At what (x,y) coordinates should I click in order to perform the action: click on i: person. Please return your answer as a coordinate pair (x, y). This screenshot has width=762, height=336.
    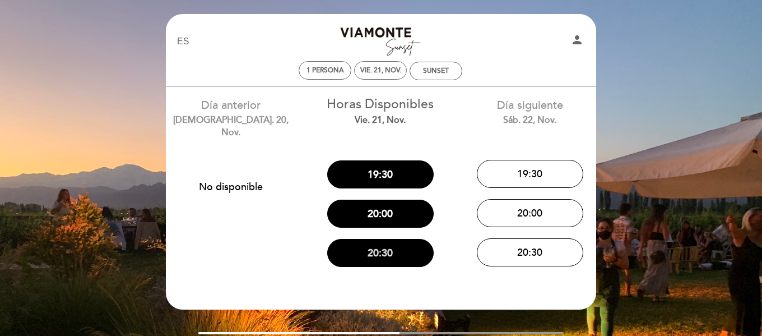
    Looking at the image, I should click on (577, 40).